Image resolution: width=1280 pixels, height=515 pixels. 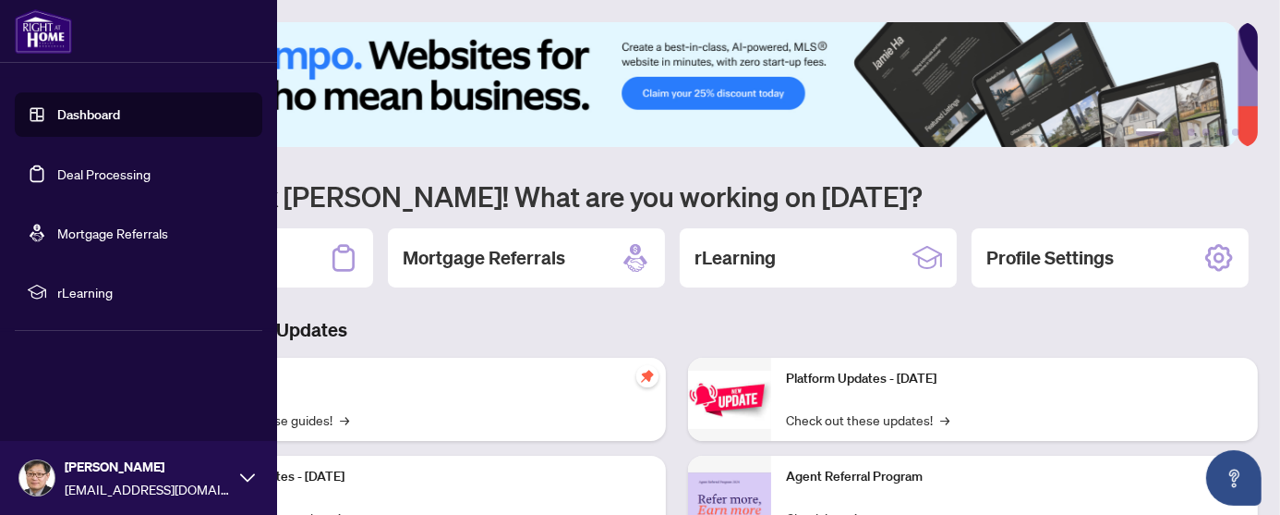 I want to click on h2: Profile Settings, so click(x=1050, y=258).